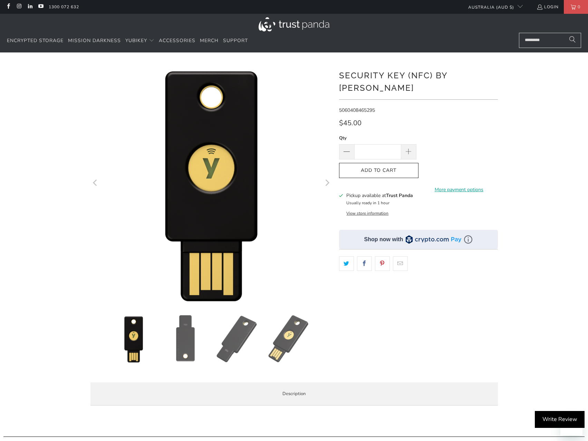 The image size is (588, 441). I want to click on a: Share this on Pinterest, so click(382, 264).